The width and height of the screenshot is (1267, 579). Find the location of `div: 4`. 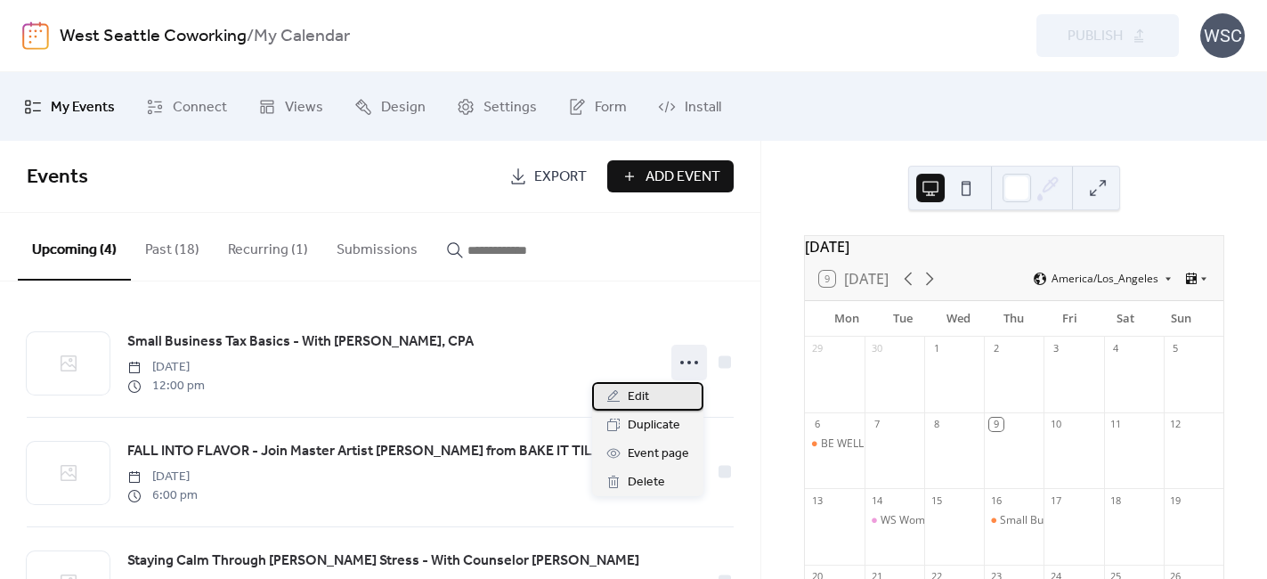

div: 4 is located at coordinates (1116, 348).